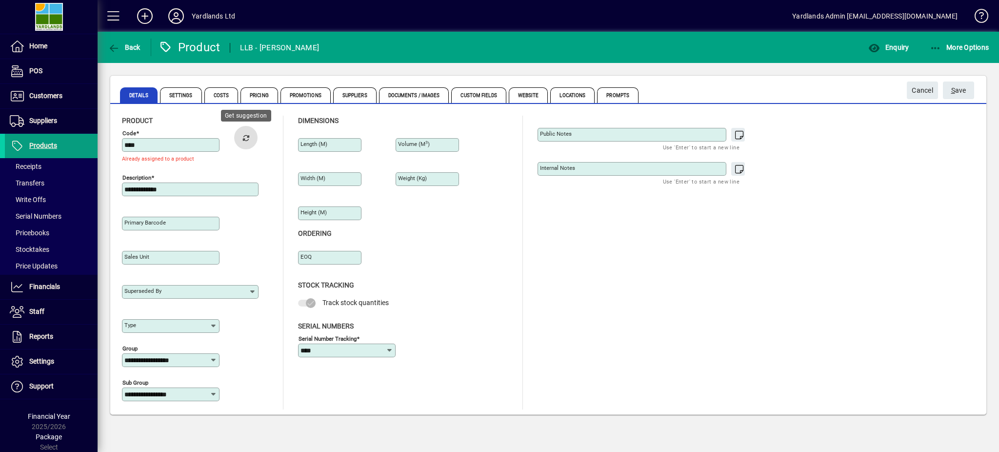 The height and width of the screenshot is (452, 999). What do you see at coordinates (25, 166) in the screenshot?
I see `span: Receipts` at bounding box center [25, 166].